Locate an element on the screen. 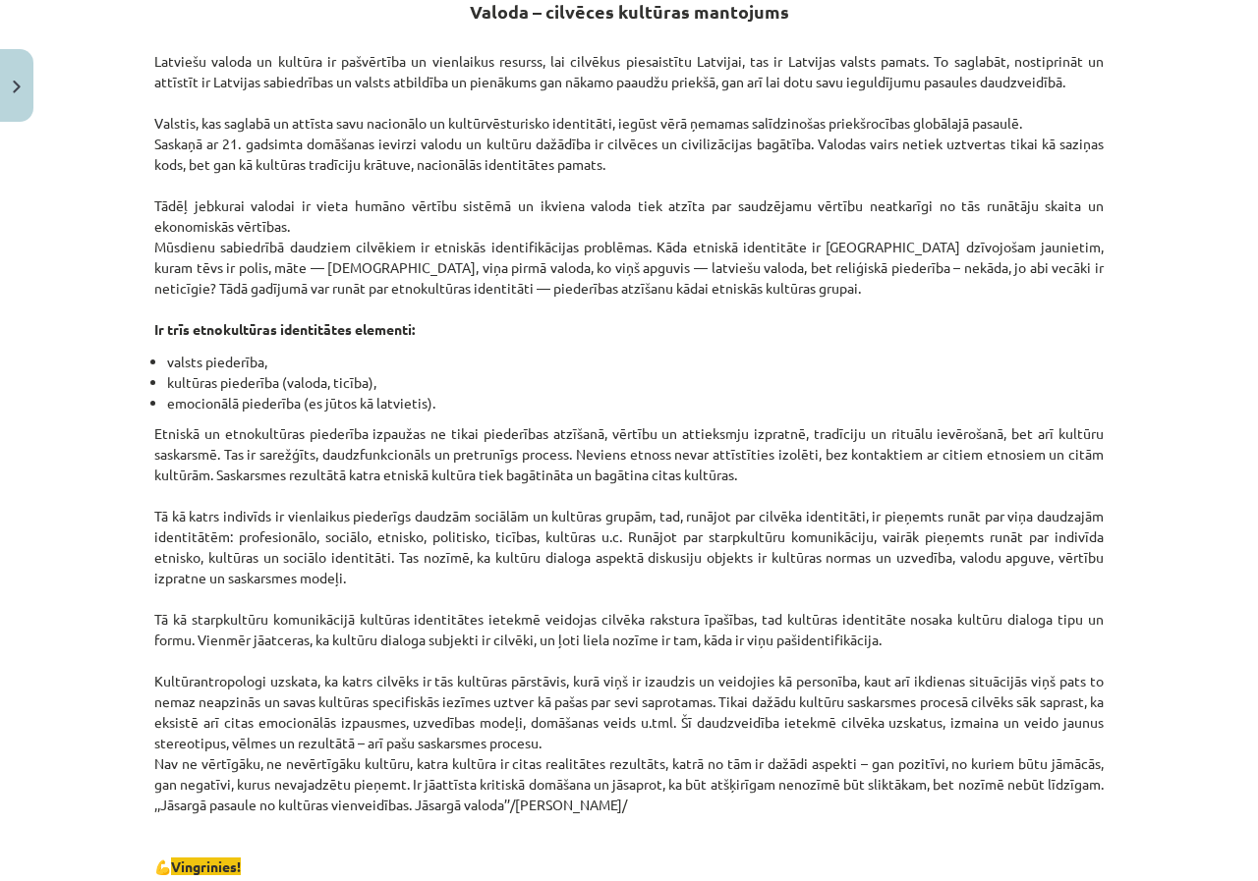 The width and height of the screenshot is (1258, 881). li: valsts piederība, is located at coordinates (635, 362).